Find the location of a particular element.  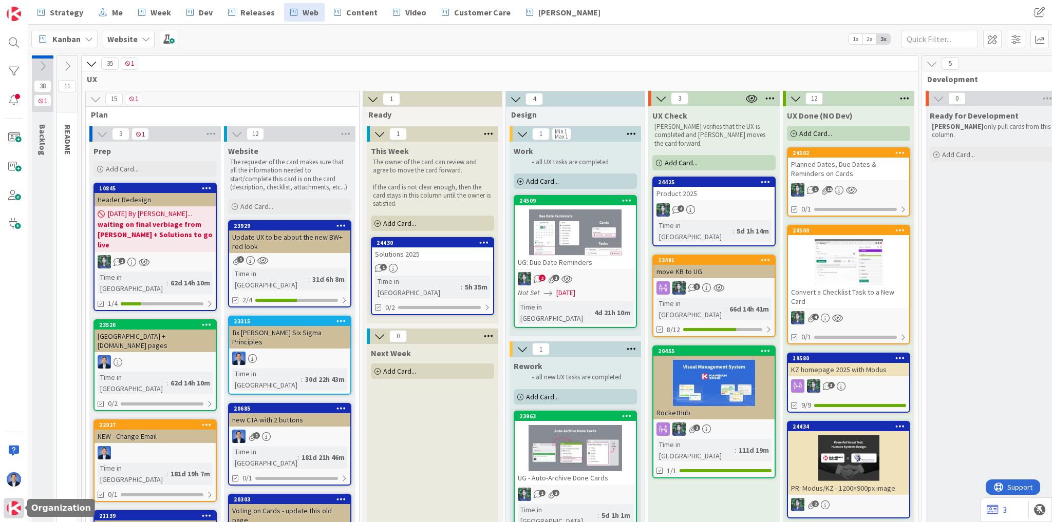

div: 24430 is located at coordinates (432, 243).